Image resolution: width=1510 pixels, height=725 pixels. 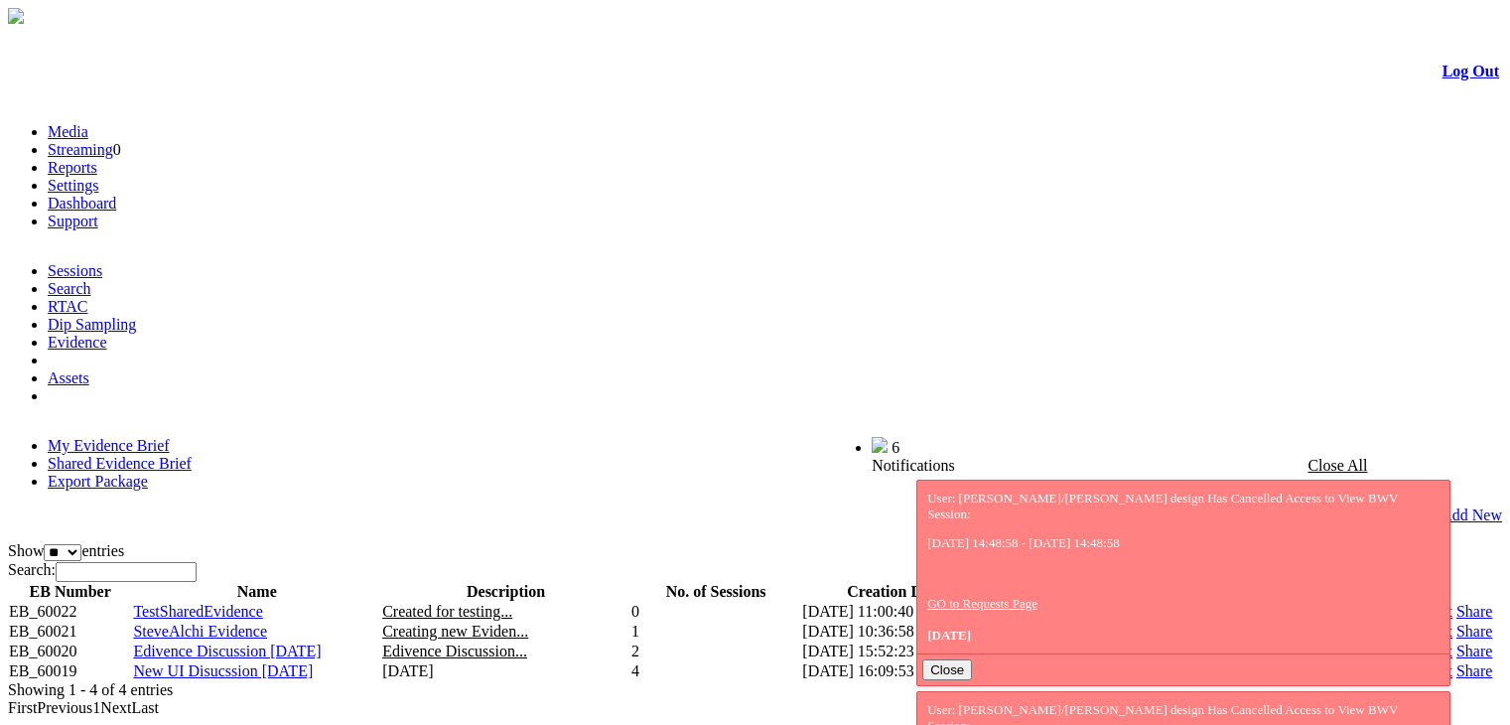 What do you see at coordinates (97, 480) in the screenshot?
I see `a: Export Package` at bounding box center [97, 480].